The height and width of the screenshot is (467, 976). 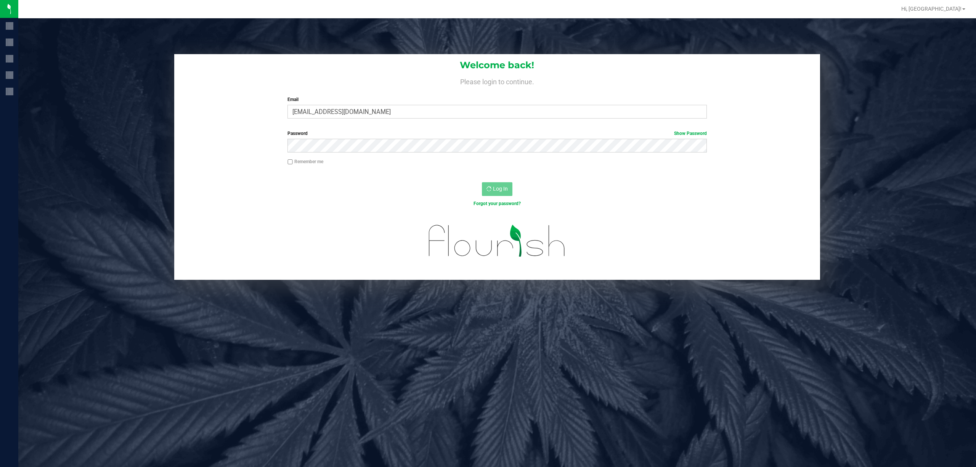 I want to click on span: Log In, so click(x=500, y=189).